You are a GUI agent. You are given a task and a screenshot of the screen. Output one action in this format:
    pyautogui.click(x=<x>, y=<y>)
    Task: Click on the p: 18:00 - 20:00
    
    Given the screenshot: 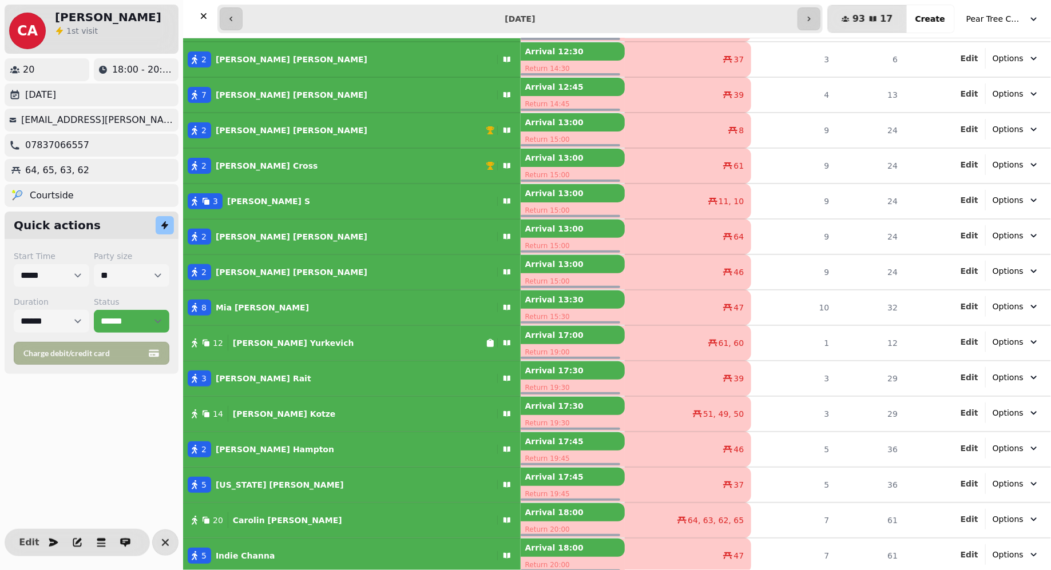 What is the action you would take?
    pyautogui.click(x=143, y=70)
    